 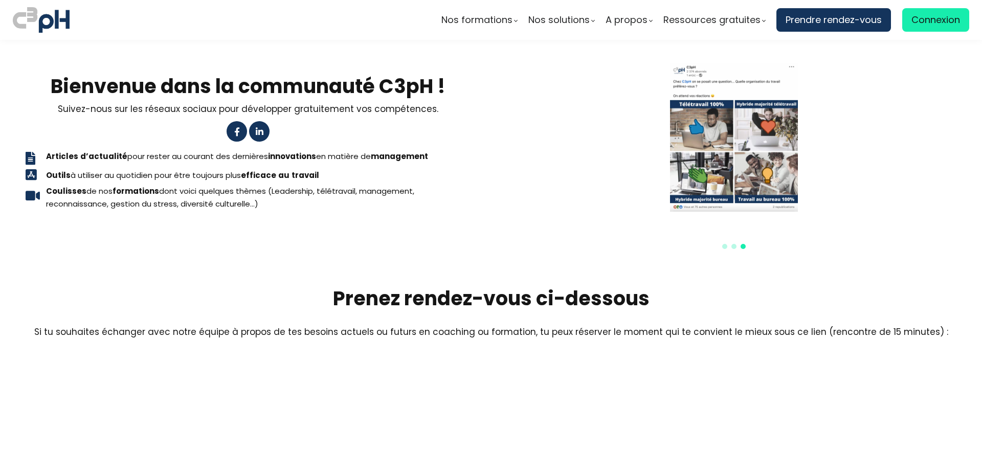 What do you see at coordinates (712, 20) in the screenshot?
I see `span: Ressources gratuites` at bounding box center [712, 20].